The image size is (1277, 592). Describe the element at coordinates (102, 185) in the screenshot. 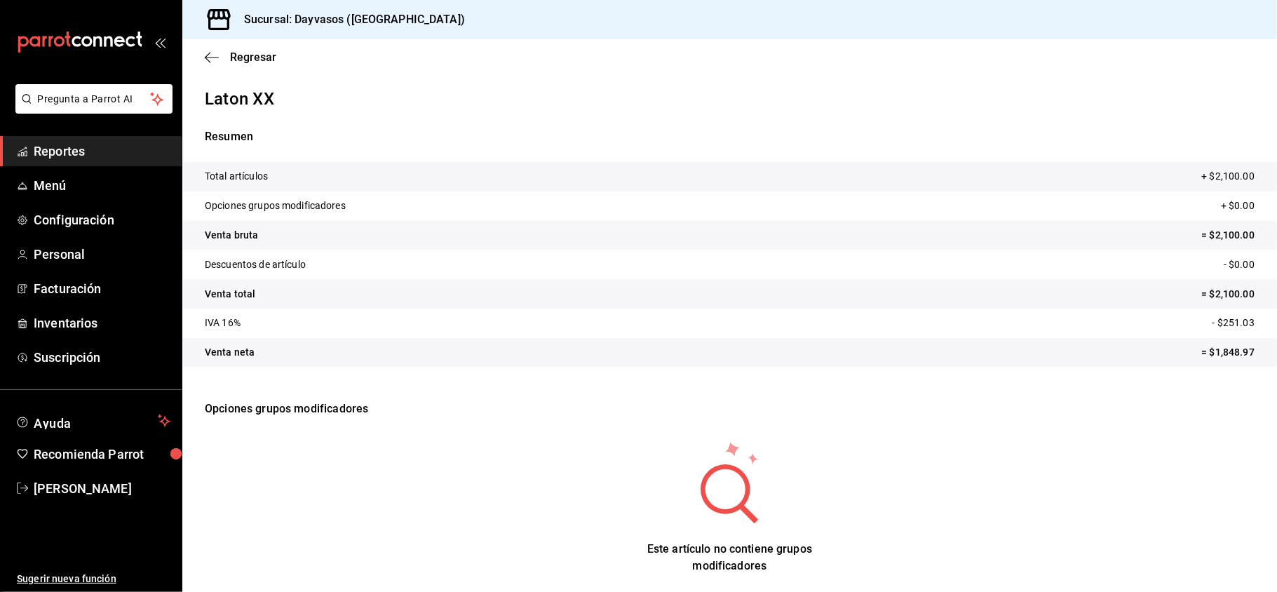

I see `span: Menú` at that location.